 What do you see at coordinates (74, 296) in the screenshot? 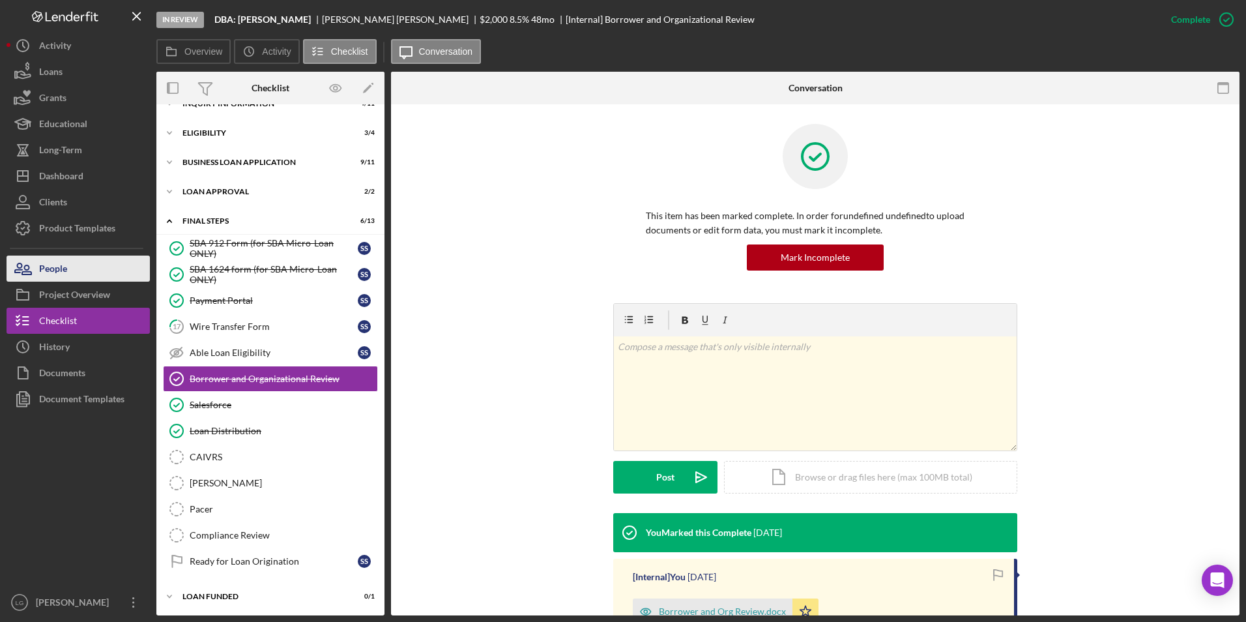
I see `div: Project Overview` at bounding box center [74, 296].